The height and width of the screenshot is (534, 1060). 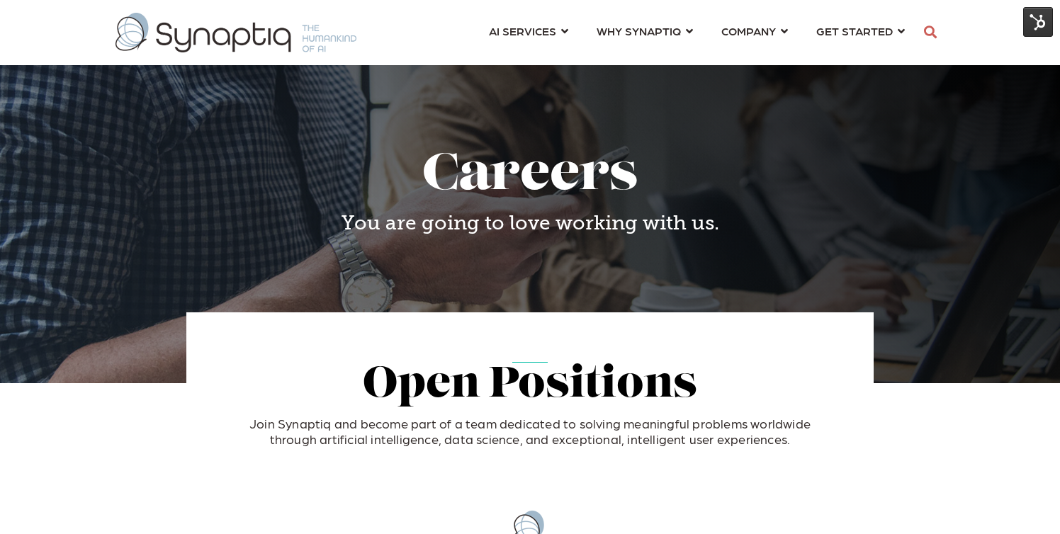 I want to click on h4: You are going to love working with us., so click(x=530, y=223).